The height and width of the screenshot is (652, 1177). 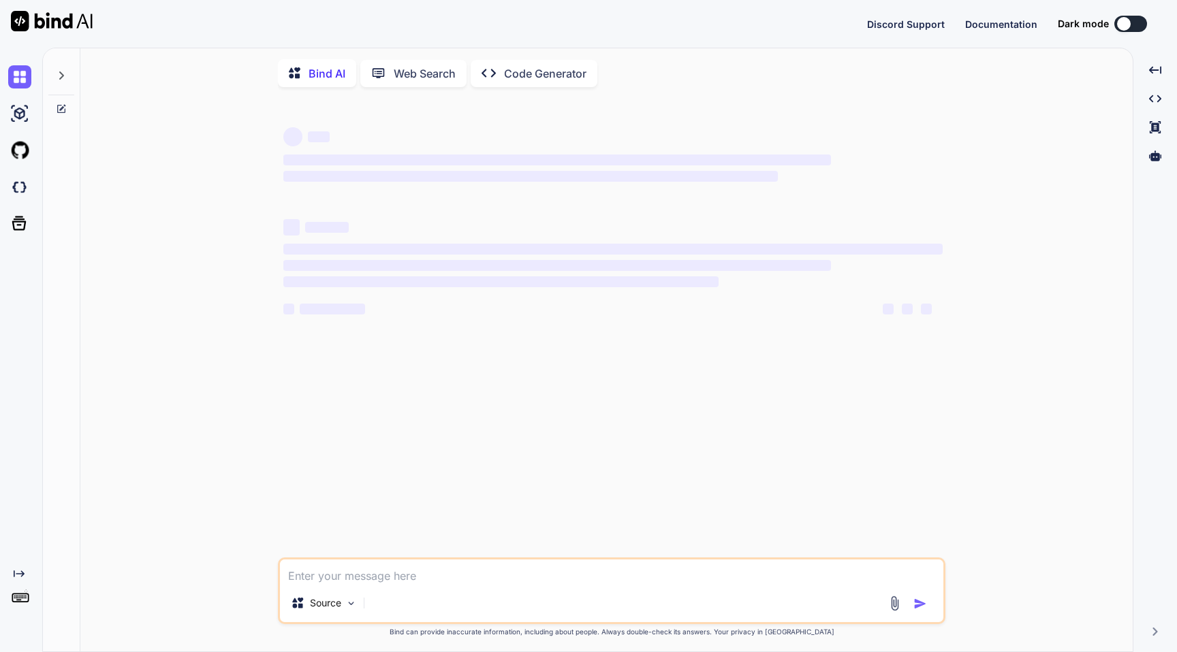 What do you see at coordinates (20, 187) in the screenshot?
I see `img: darkCloudIdeIcon` at bounding box center [20, 187].